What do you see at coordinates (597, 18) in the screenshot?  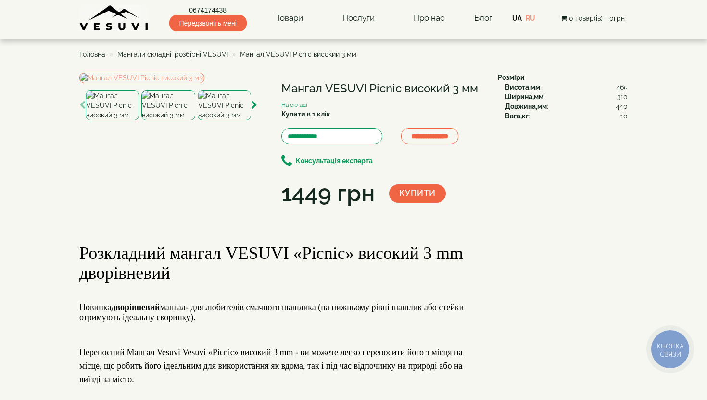 I see `span: 0 товар(ів) - 0грн` at bounding box center [597, 18].